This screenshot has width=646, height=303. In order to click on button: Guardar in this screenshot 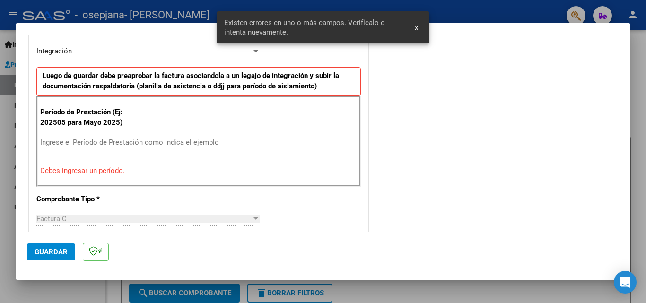, I will do `click(51, 252)`.